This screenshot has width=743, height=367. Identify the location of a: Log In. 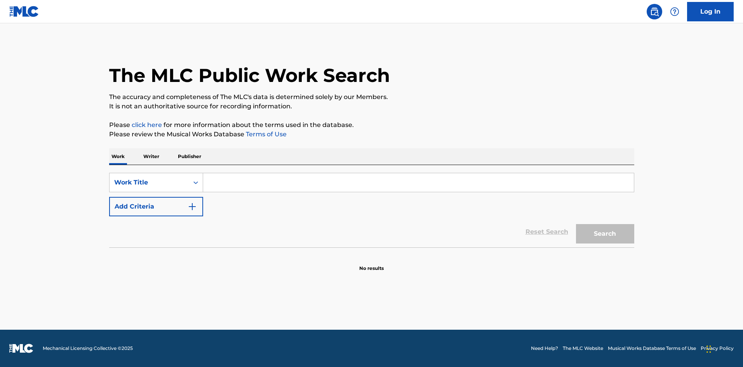
(710, 12).